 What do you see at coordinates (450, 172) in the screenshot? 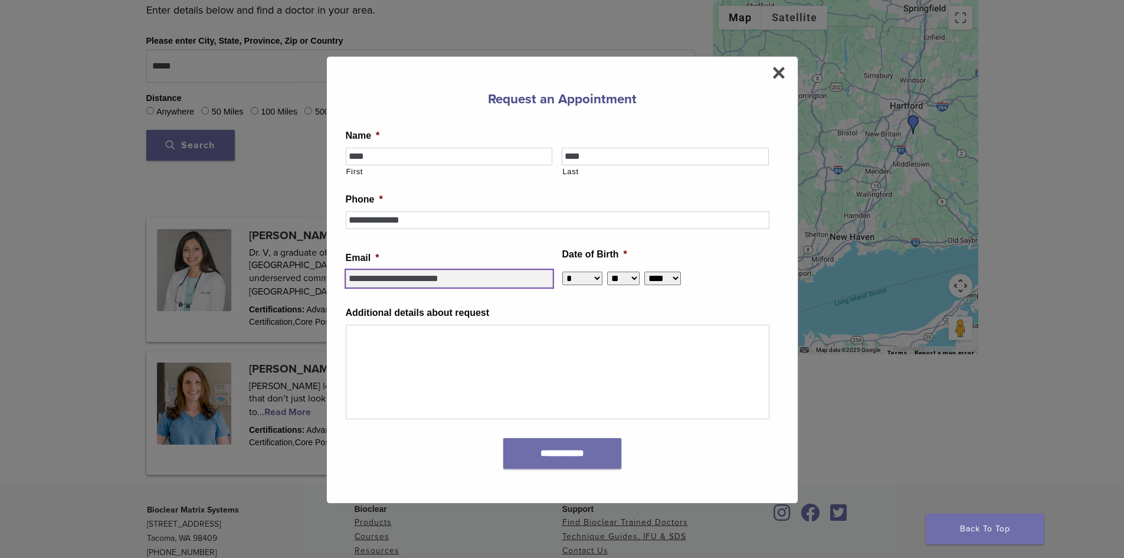
I see `label: First` at bounding box center [450, 172].